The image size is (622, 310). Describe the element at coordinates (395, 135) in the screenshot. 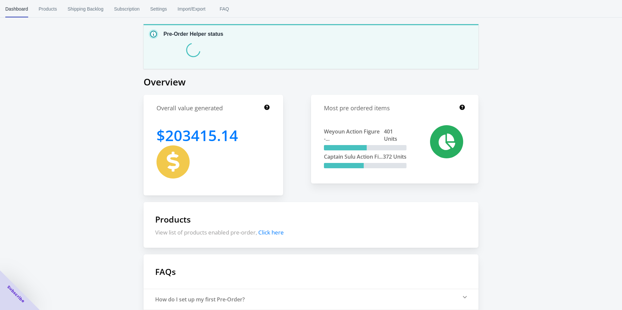

I see `span: 401 Units` at that location.